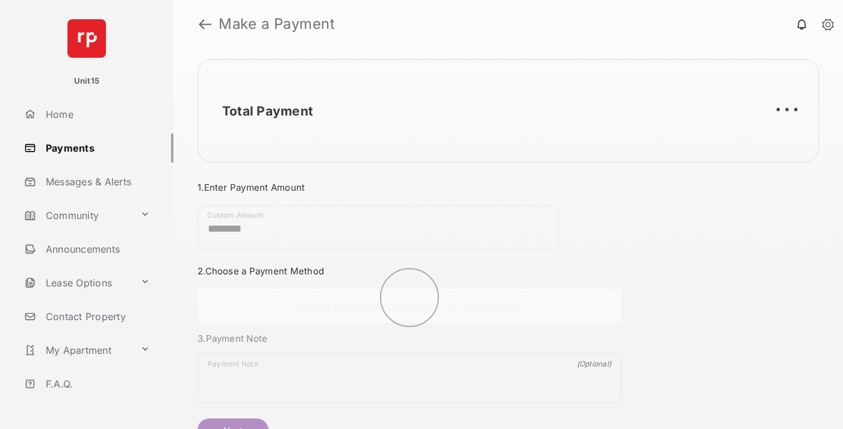 The width and height of the screenshot is (843, 429). I want to click on strong: Make a Payment, so click(276, 24).